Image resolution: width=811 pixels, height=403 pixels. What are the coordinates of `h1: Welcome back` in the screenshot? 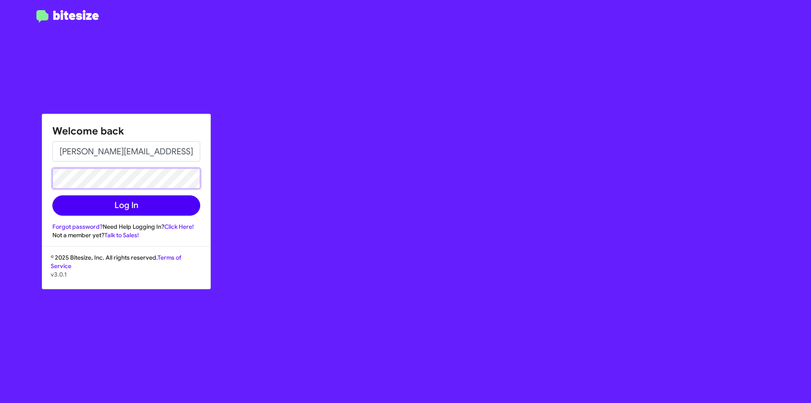 It's located at (126, 131).